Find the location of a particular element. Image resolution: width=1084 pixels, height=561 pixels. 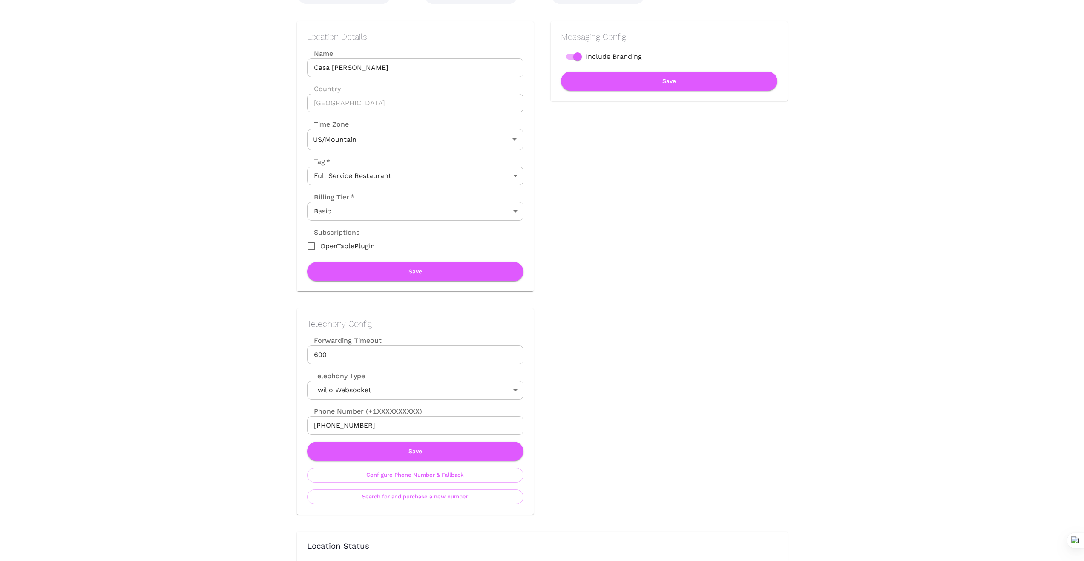

h2: Location Details is located at coordinates (415, 37).